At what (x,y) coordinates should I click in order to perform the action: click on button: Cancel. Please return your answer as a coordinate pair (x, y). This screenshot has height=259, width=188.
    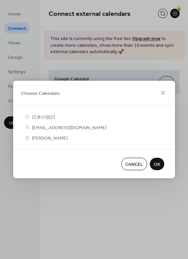
    Looking at the image, I should click on (134, 164).